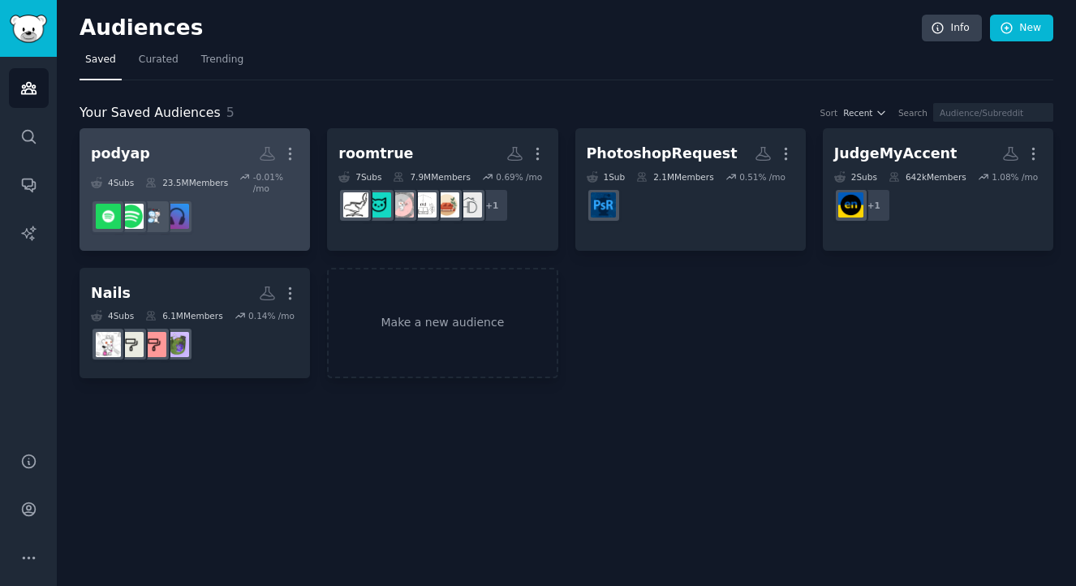 The image size is (1076, 586). What do you see at coordinates (222, 63) in the screenshot?
I see `a: Trending` at bounding box center [222, 63].